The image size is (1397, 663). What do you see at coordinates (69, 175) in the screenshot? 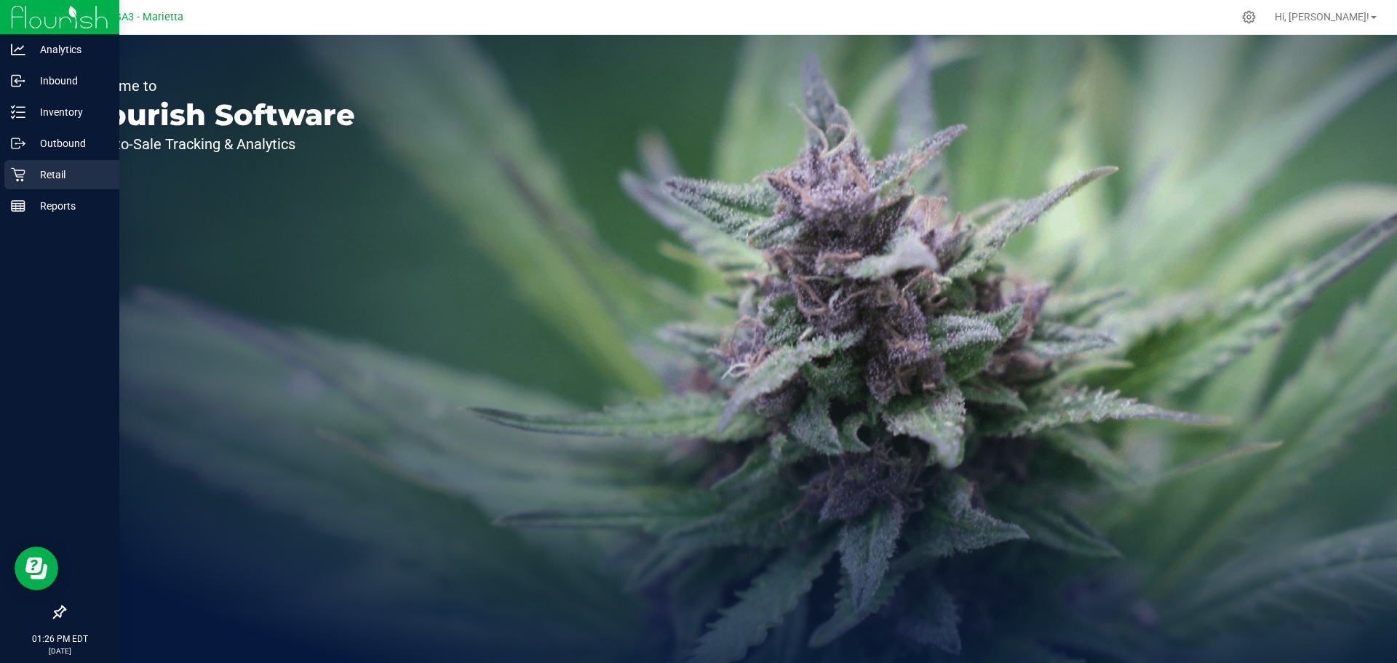
I see `p: Retail` at bounding box center [69, 175].